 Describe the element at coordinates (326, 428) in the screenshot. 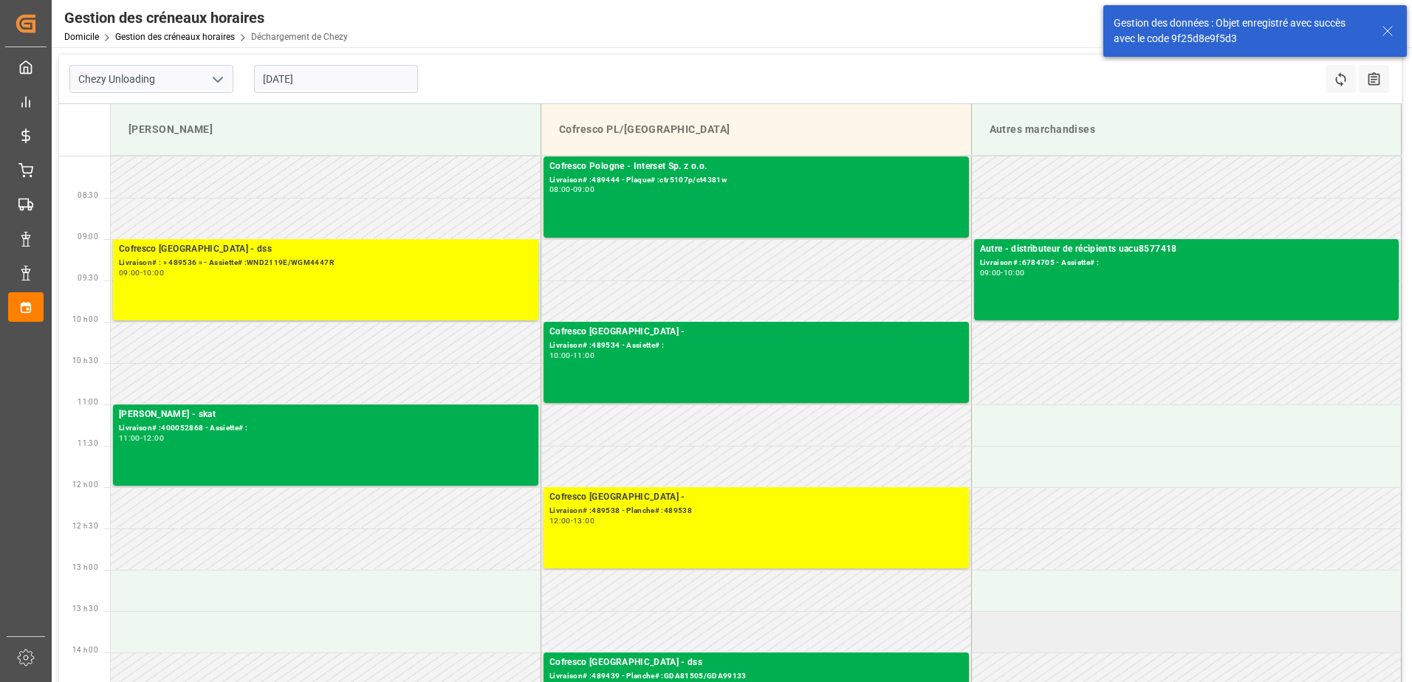

I see `div: Livraison# :400052868 - Assiette# :` at that location.